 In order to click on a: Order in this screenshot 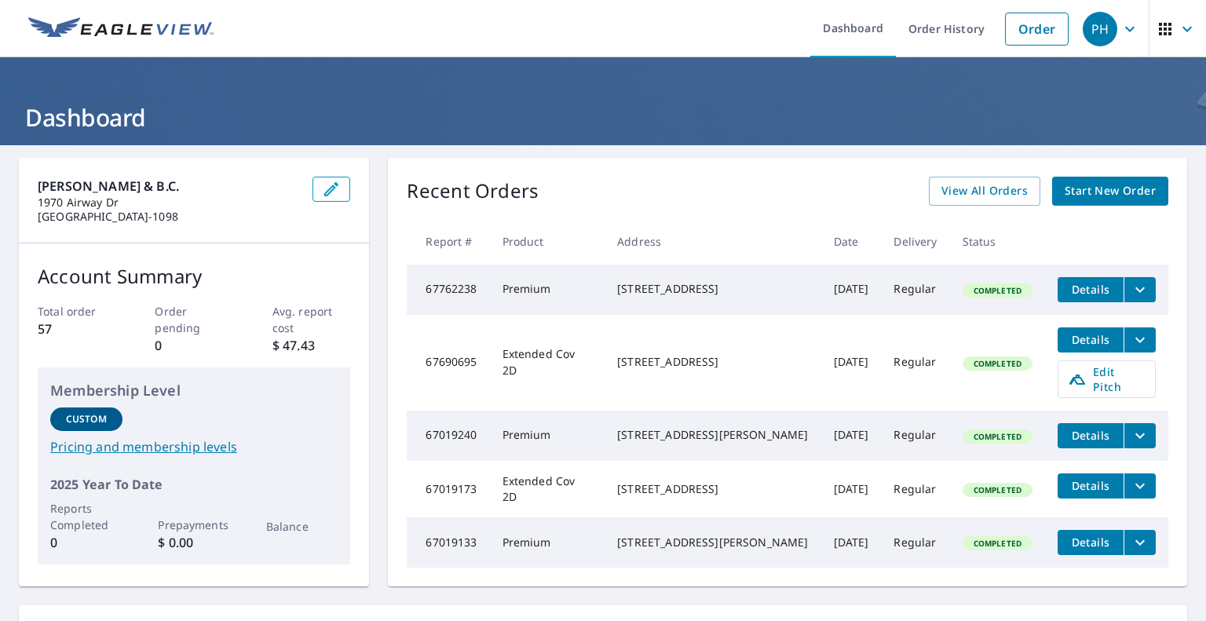, I will do `click(1037, 29)`.